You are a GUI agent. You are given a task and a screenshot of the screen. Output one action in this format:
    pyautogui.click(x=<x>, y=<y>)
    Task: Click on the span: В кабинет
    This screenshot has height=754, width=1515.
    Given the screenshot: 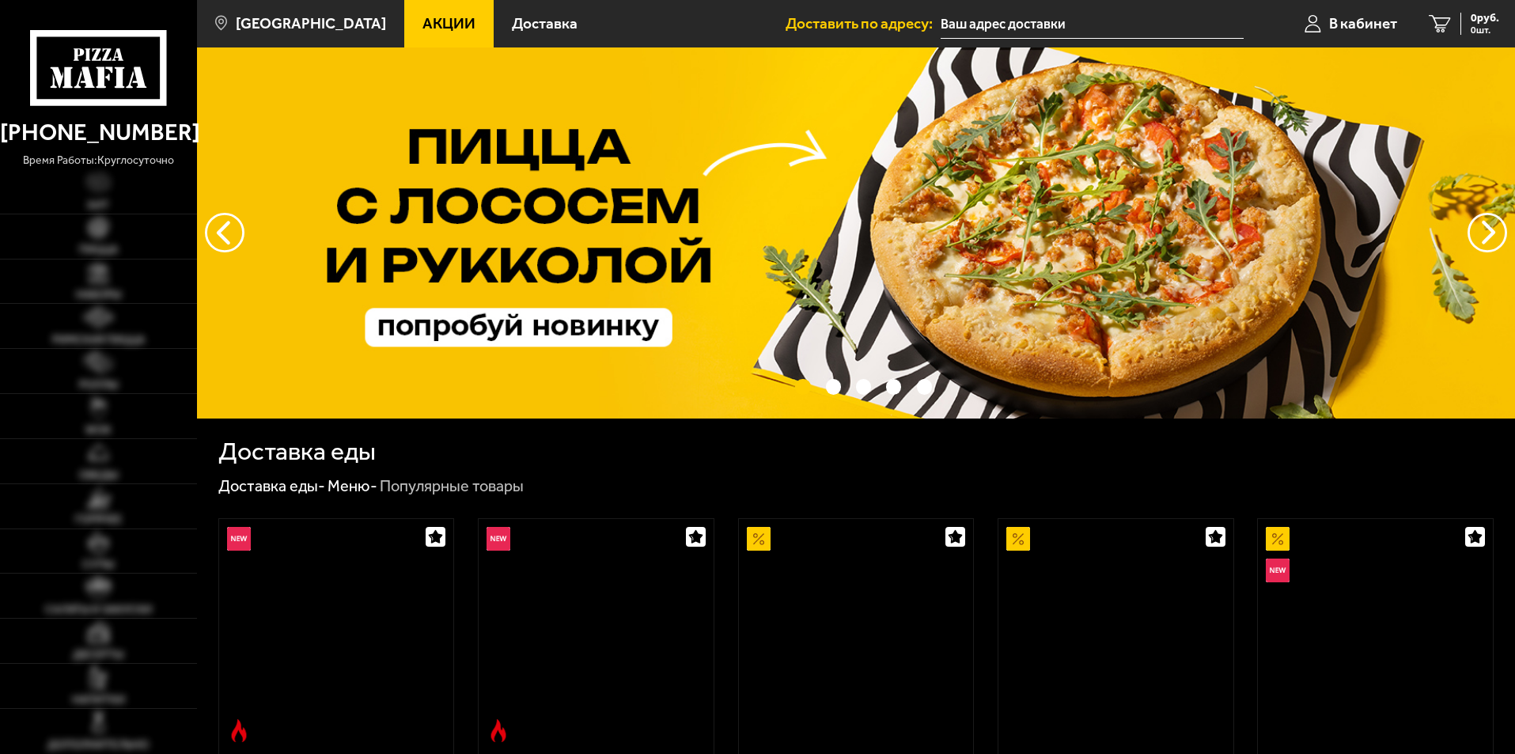 What is the action you would take?
    pyautogui.click(x=1363, y=23)
    